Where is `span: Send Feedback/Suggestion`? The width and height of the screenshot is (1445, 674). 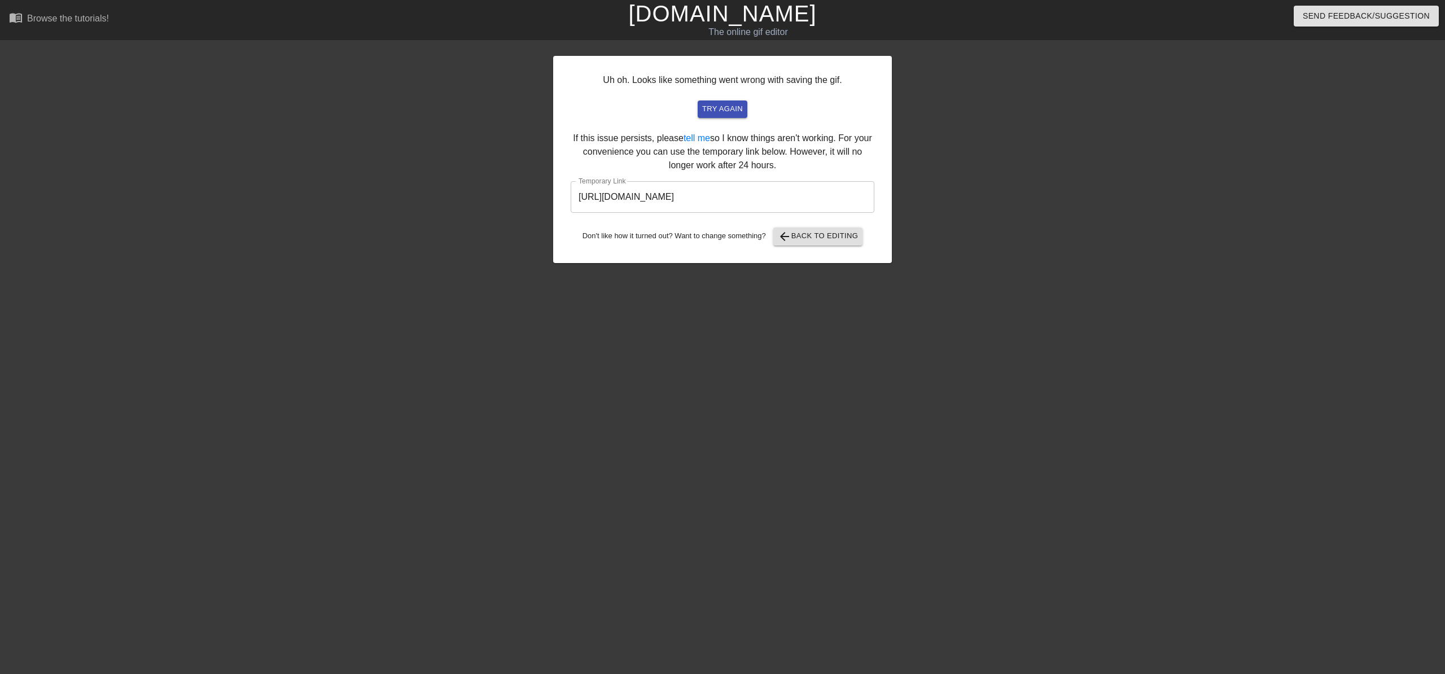
span: Send Feedback/Suggestion is located at coordinates (1366, 16).